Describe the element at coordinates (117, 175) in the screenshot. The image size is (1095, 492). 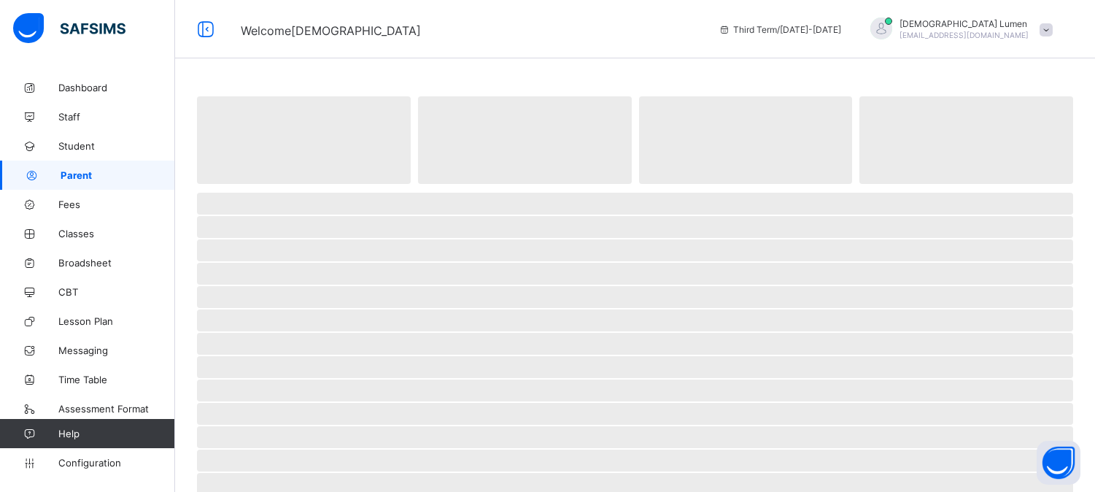
I see `span: Parent` at that location.